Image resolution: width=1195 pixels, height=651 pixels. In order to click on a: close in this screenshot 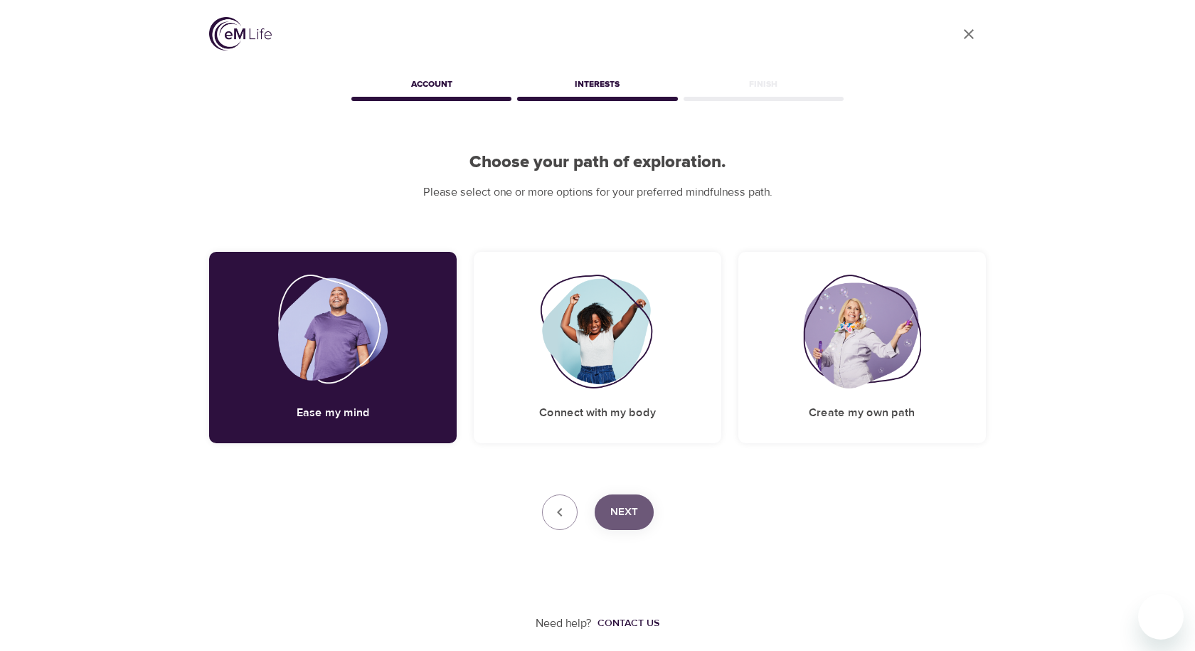, I will do `click(969, 34)`.